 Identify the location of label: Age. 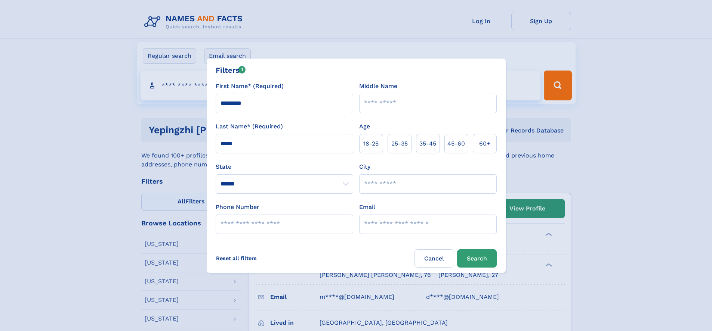
(364, 127).